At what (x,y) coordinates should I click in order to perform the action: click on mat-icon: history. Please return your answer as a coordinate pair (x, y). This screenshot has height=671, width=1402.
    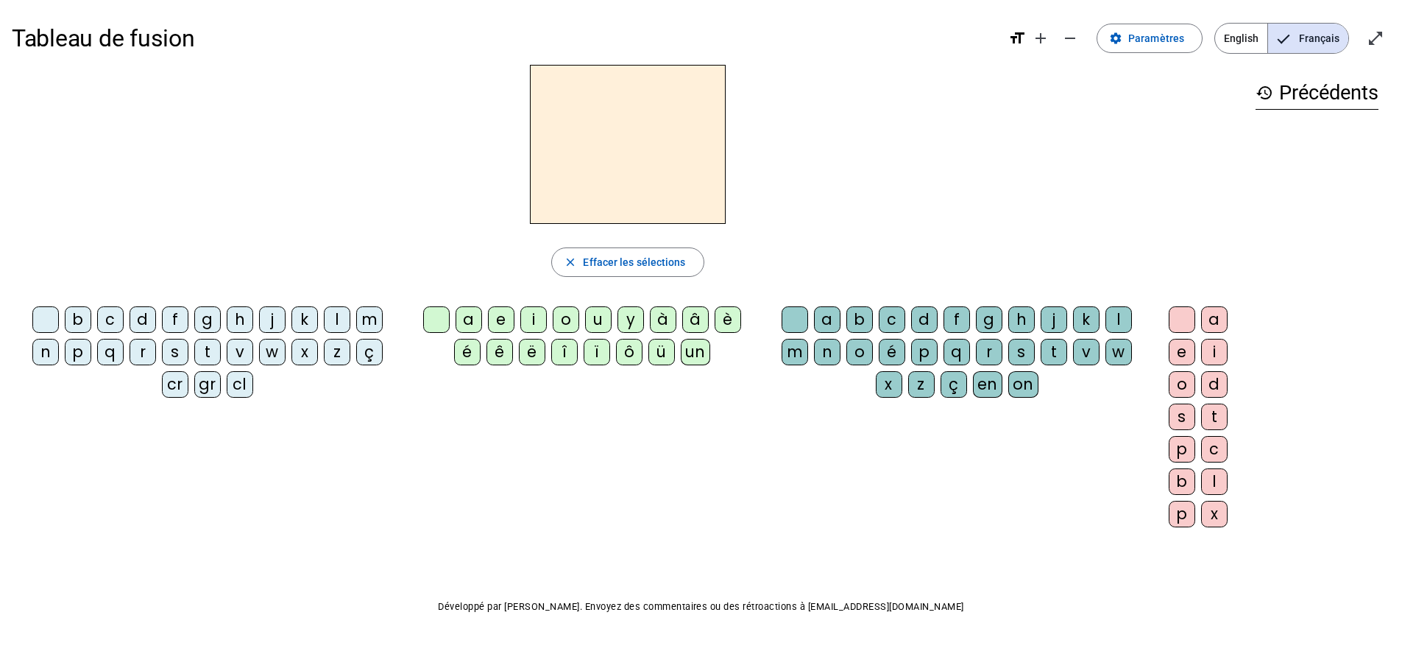
    Looking at the image, I should click on (1265, 93).